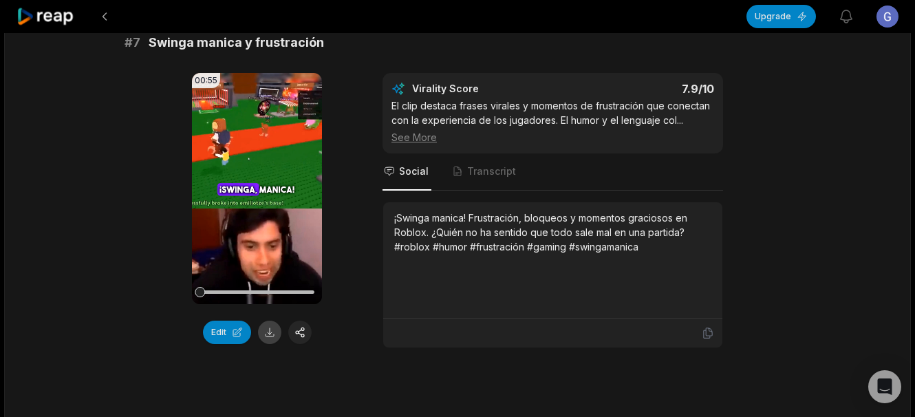 The height and width of the screenshot is (417, 915). I want to click on div: See More, so click(553, 137).